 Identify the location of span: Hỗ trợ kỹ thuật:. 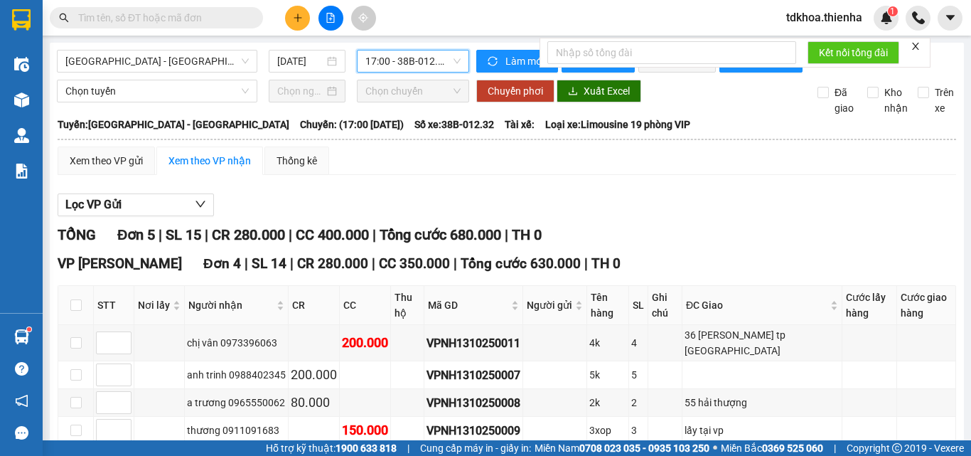
(331, 448).